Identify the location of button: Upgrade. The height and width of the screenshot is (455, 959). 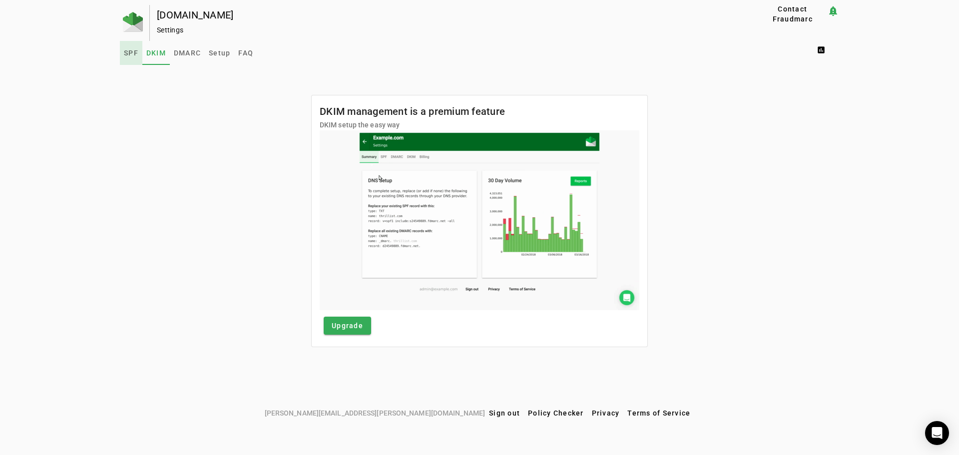
(347, 326).